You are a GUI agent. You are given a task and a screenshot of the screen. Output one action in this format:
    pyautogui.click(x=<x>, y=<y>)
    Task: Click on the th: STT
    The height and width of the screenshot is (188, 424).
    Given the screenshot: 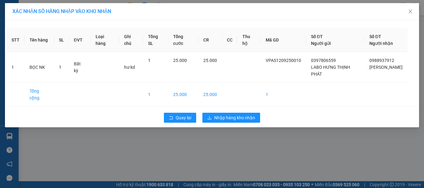 What is the action you would take?
    pyautogui.click(x=16, y=40)
    